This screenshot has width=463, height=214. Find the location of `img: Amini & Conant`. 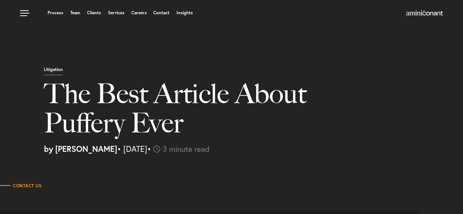

img: Amini & Conant is located at coordinates (425, 13).